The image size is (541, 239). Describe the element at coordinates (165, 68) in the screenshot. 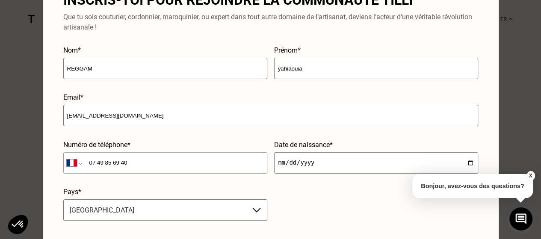

I see `input: Nom` at that location.